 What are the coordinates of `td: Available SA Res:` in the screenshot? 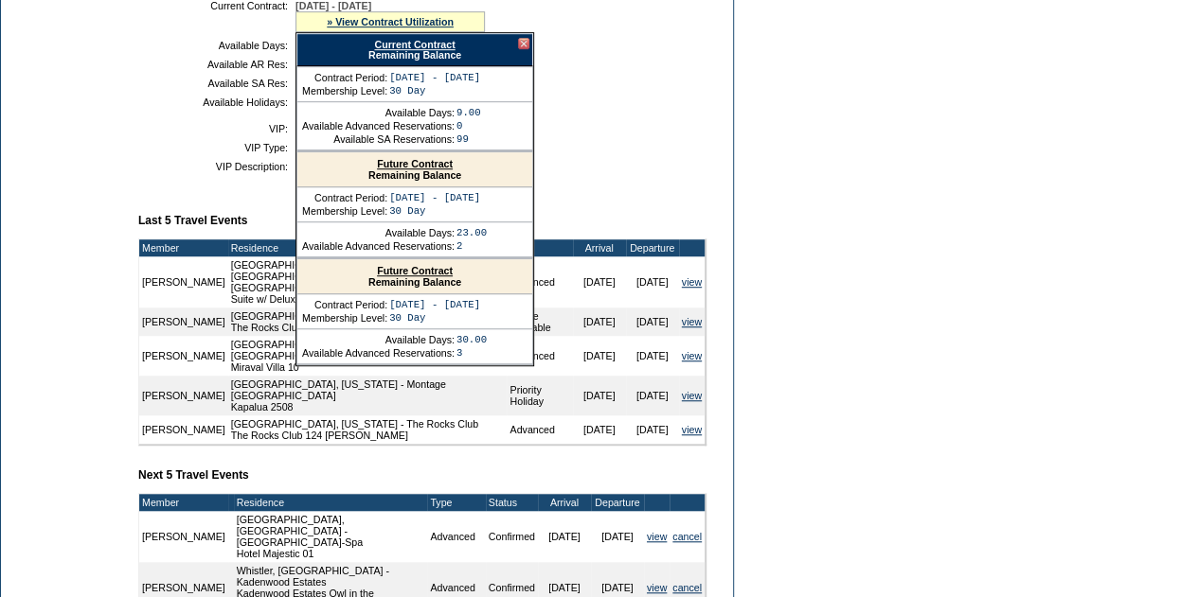 It's located at (217, 83).